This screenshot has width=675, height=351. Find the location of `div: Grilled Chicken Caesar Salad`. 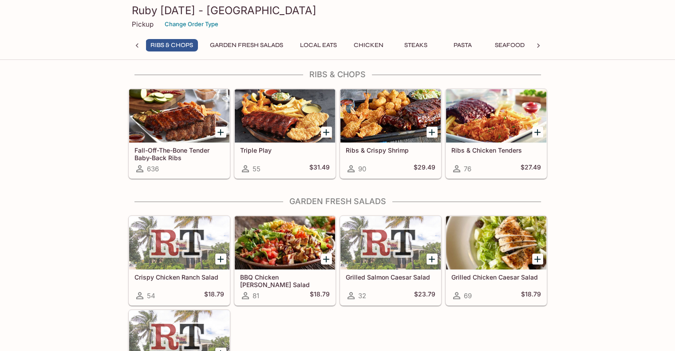

div: Grilled Chicken Caesar Salad is located at coordinates (496, 243).